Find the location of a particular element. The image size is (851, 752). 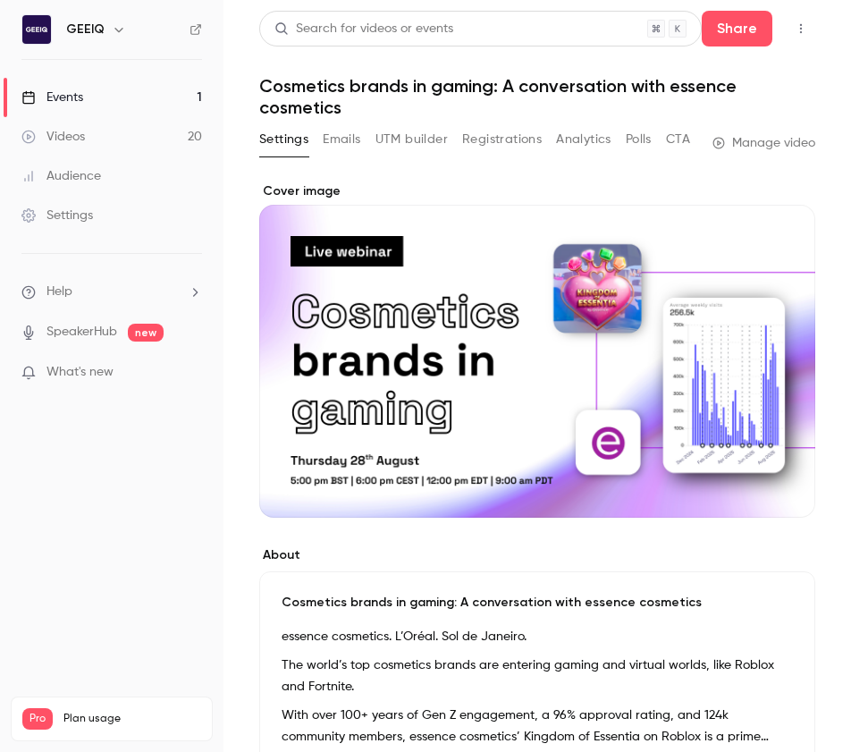

div: Audience is located at coordinates (61, 176).